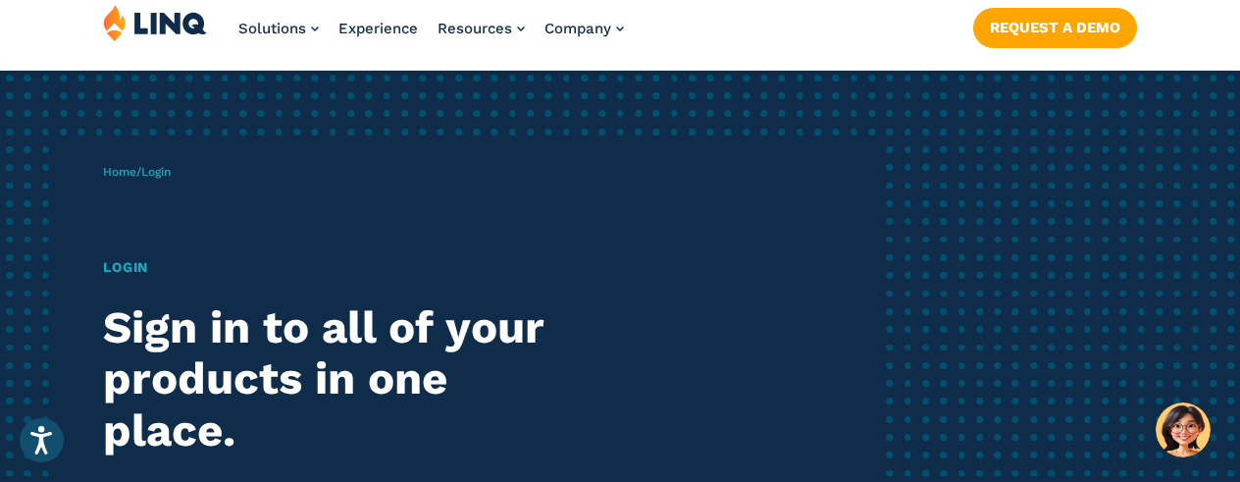  I want to click on a: Resources, so click(481, 28).